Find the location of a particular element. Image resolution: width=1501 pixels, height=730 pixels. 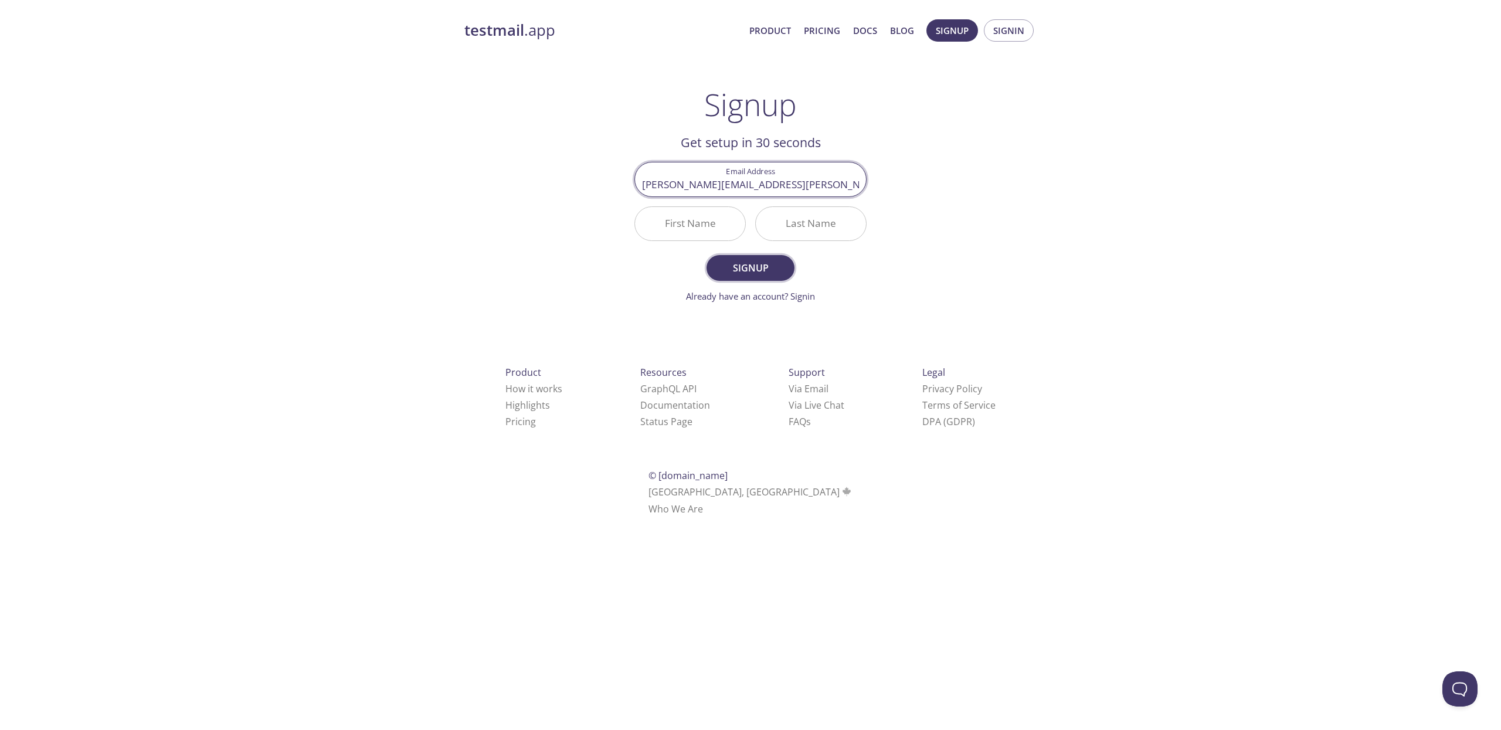

a: How it works is located at coordinates (534, 389).